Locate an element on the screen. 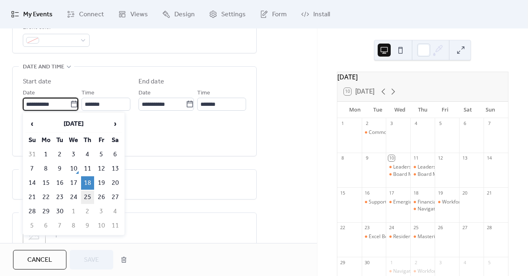  div: 21 is located at coordinates (489, 193).